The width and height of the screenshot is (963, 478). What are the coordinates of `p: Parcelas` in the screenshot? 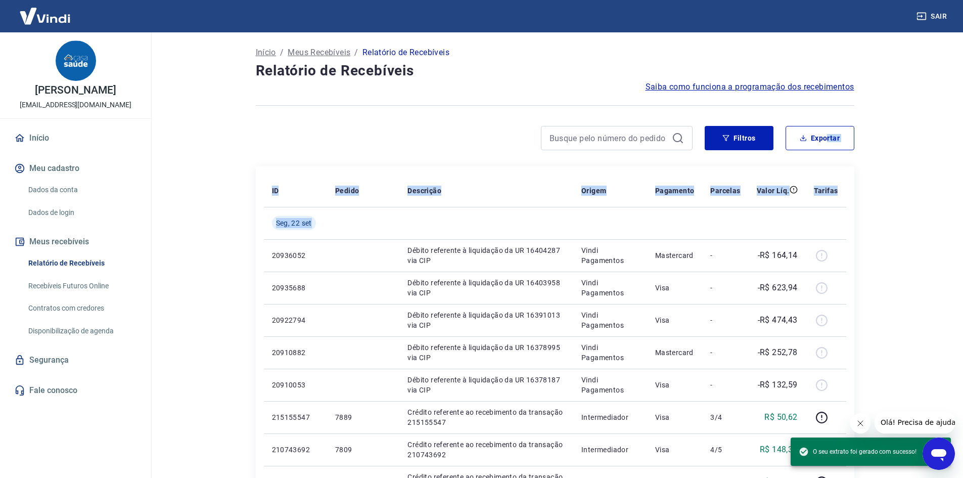 It's located at (725, 191).